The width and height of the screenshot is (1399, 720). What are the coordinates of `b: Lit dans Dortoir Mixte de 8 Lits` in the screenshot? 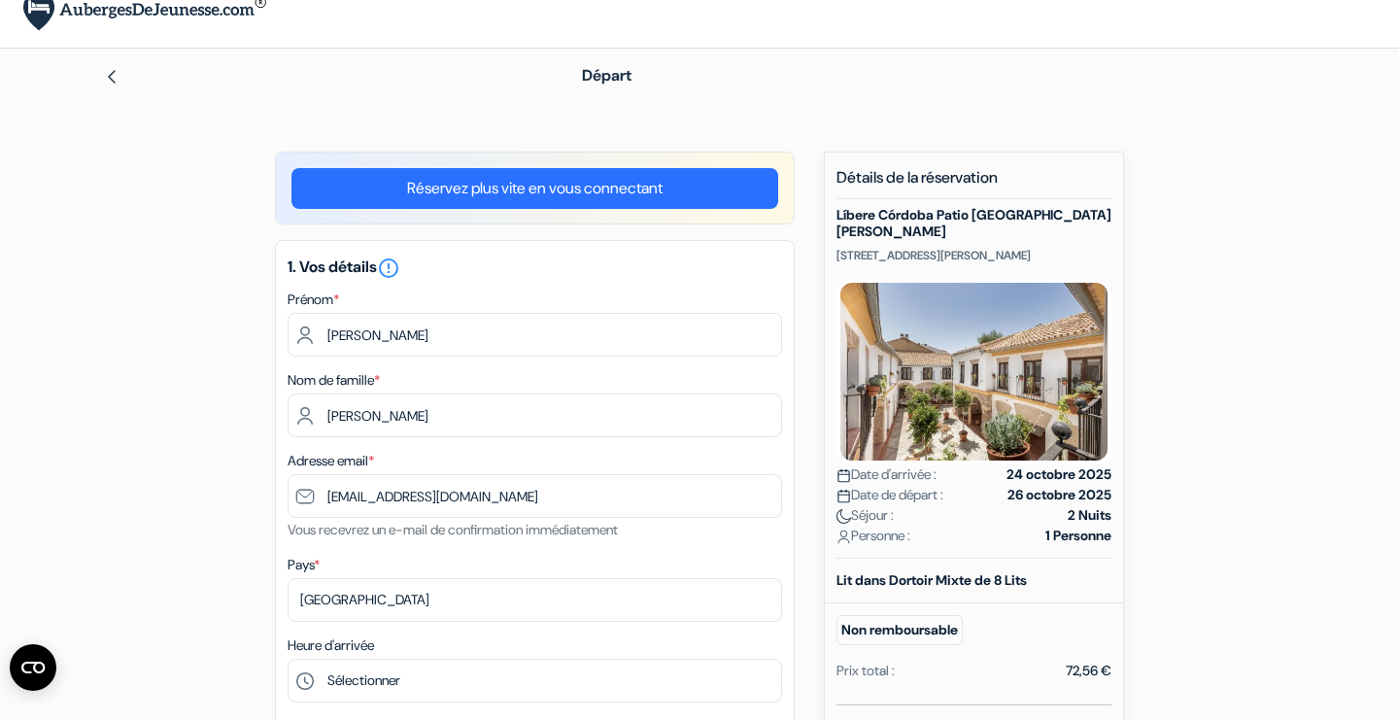 It's located at (932, 580).